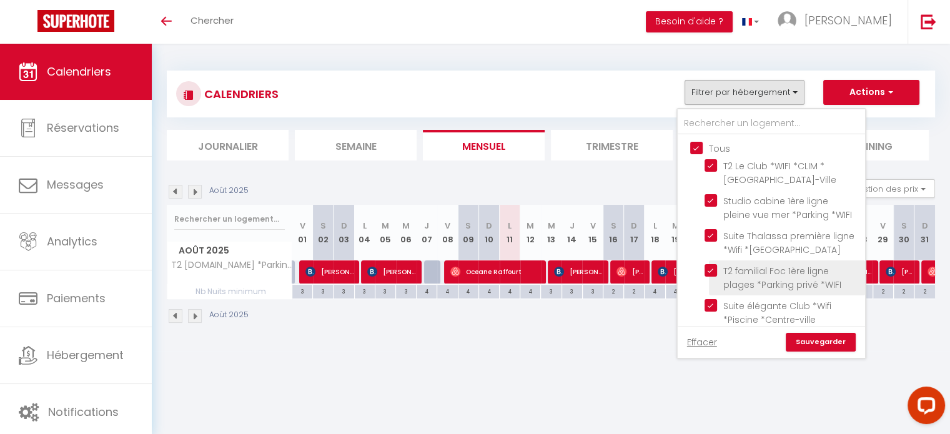  Describe the element at coordinates (483, 145) in the screenshot. I see `li: Mensuel` at that location.